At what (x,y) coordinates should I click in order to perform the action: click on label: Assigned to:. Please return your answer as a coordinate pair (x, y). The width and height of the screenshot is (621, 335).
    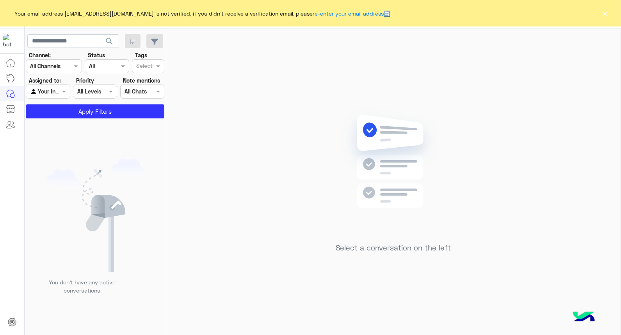
    Looking at the image, I should click on (45, 80).